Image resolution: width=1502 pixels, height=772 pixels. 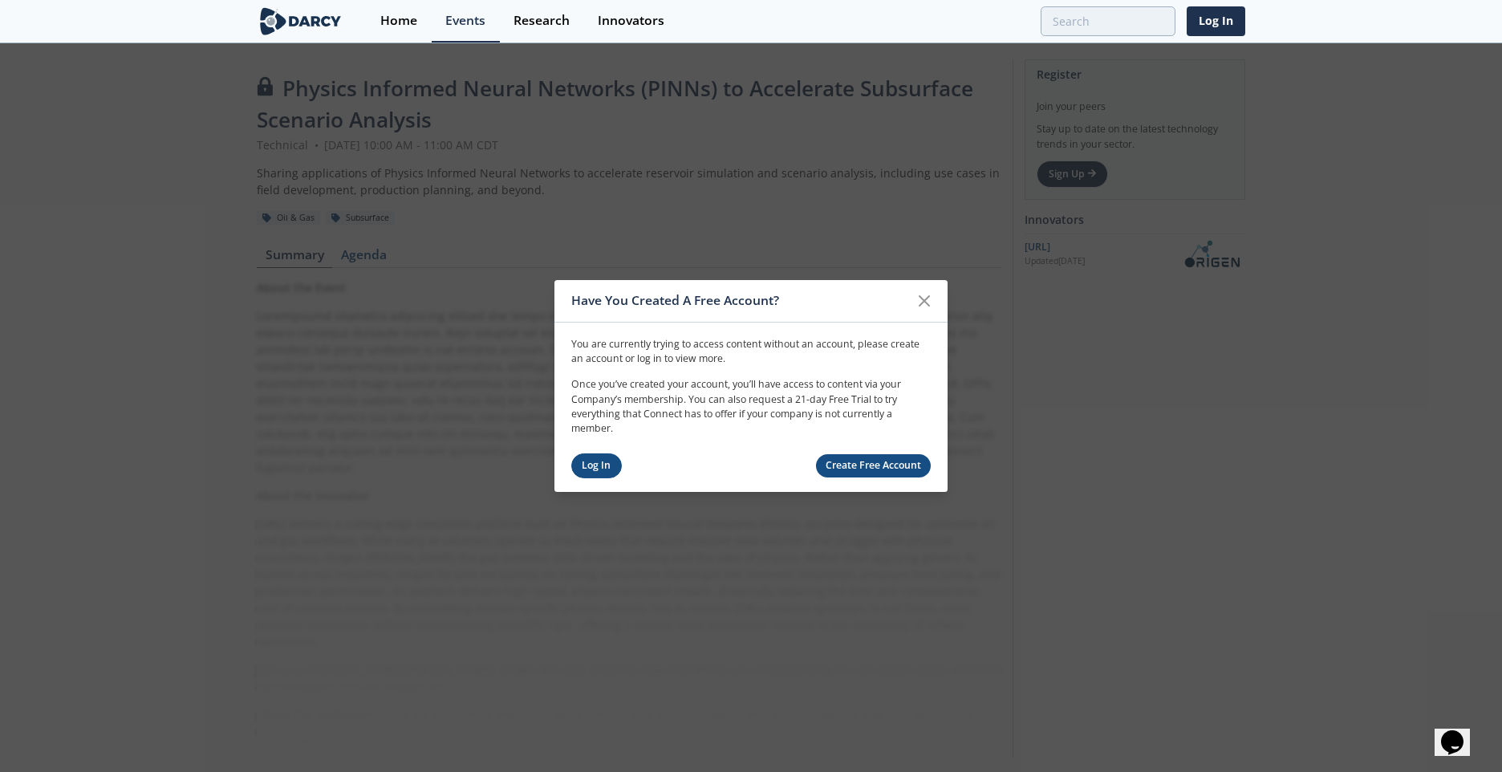 What do you see at coordinates (874, 465) in the screenshot?
I see `a: Create Free Account` at bounding box center [874, 465].